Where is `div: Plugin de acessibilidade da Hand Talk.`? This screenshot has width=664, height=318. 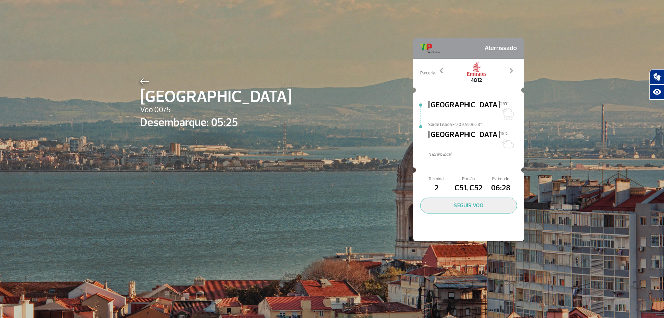 div: Plugin de acessibilidade da Hand Talk. is located at coordinates (657, 84).